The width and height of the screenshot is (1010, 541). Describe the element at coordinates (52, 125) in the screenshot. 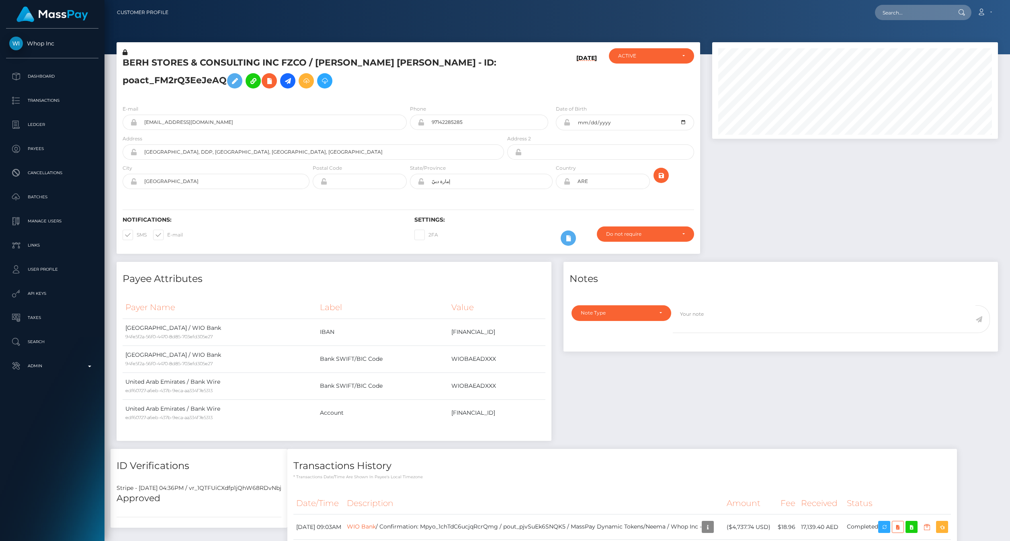

I see `p: Ledger` at that location.